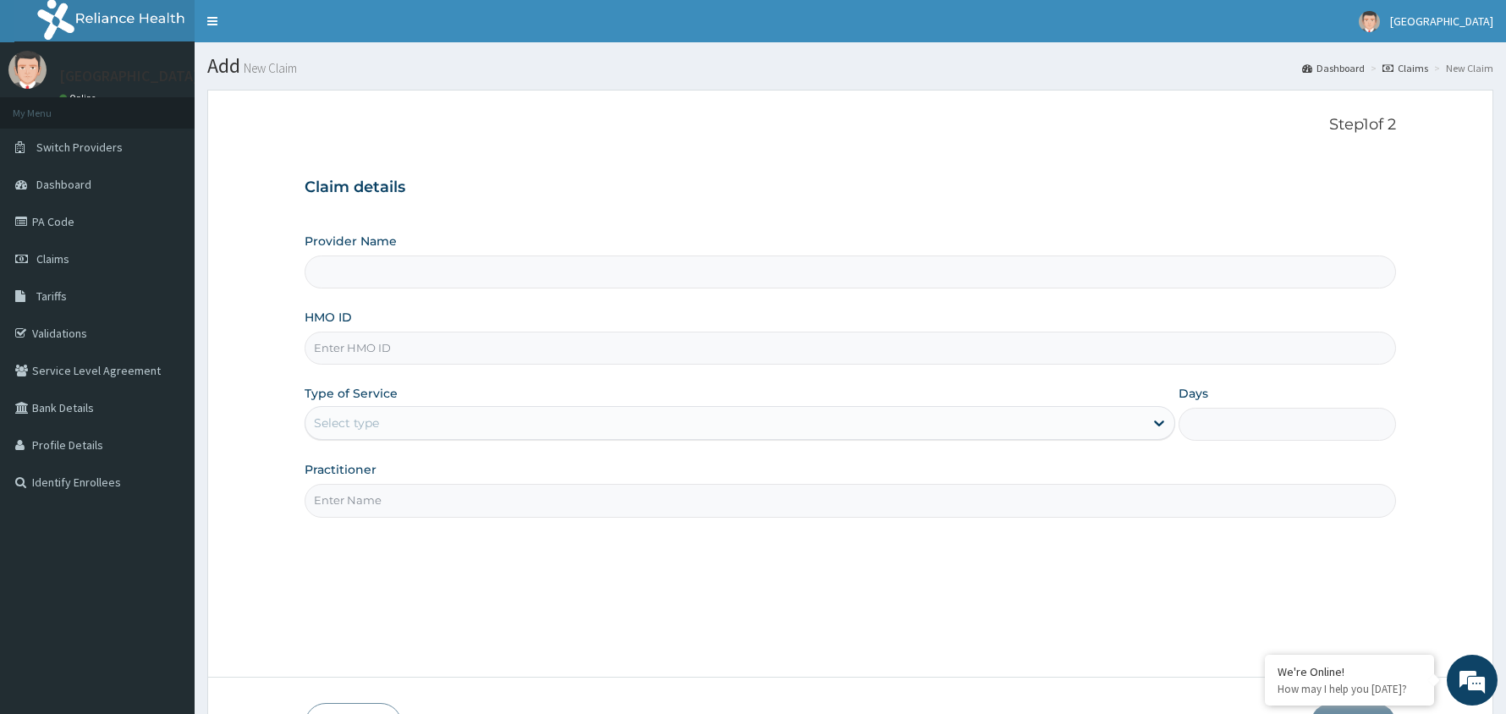  Describe the element at coordinates (850, 500) in the screenshot. I see `input: Enter Name` at that location.